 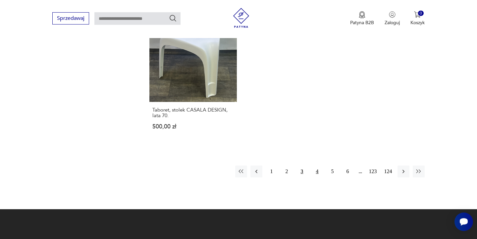 I want to click on p: Koszyk, so click(x=417, y=23).